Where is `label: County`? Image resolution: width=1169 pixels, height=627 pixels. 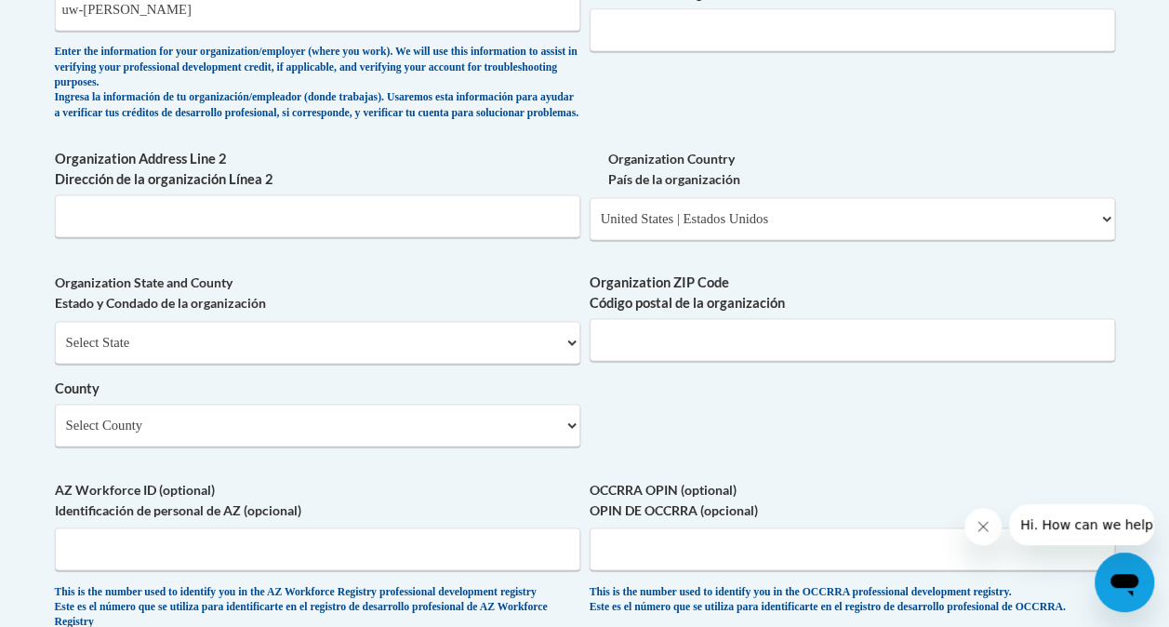 label: County is located at coordinates (317, 389).